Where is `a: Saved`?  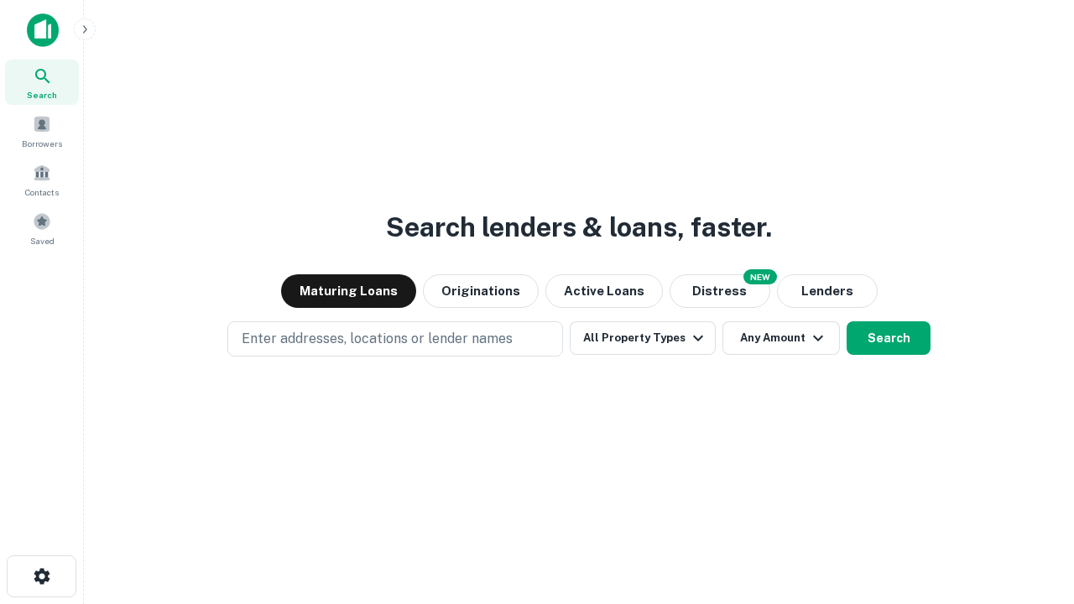
a: Saved is located at coordinates (42, 228).